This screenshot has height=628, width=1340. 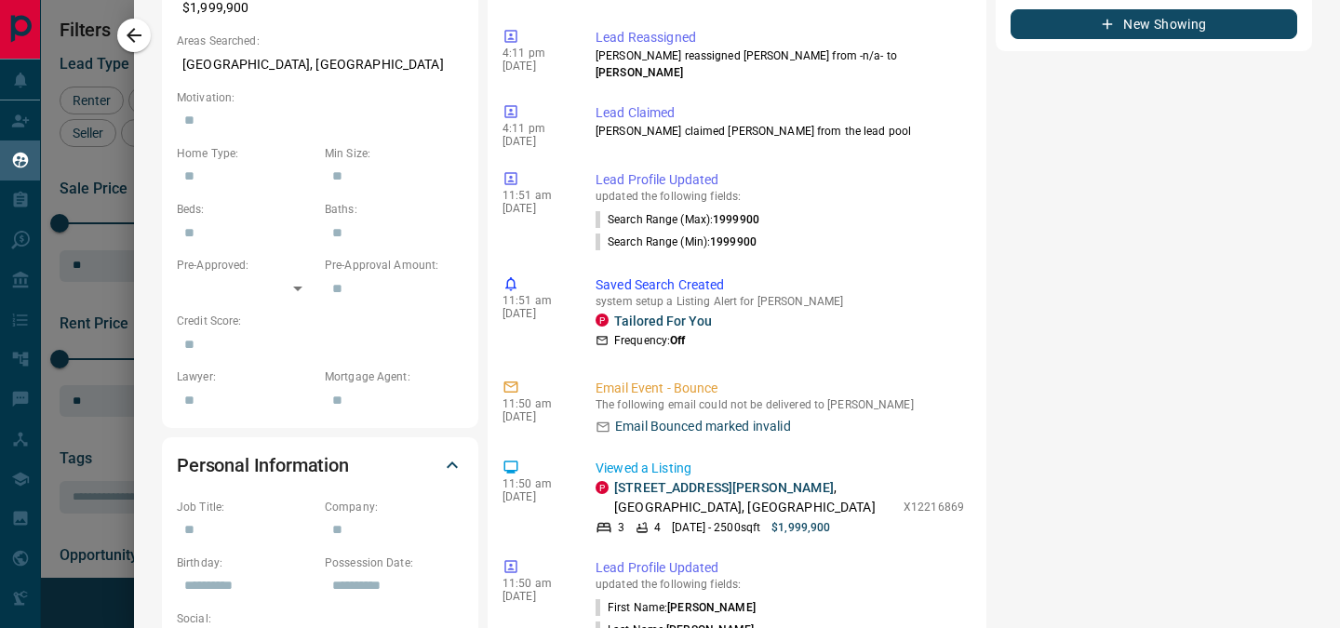 I want to click on p: Frequency:, so click(x=650, y=341).